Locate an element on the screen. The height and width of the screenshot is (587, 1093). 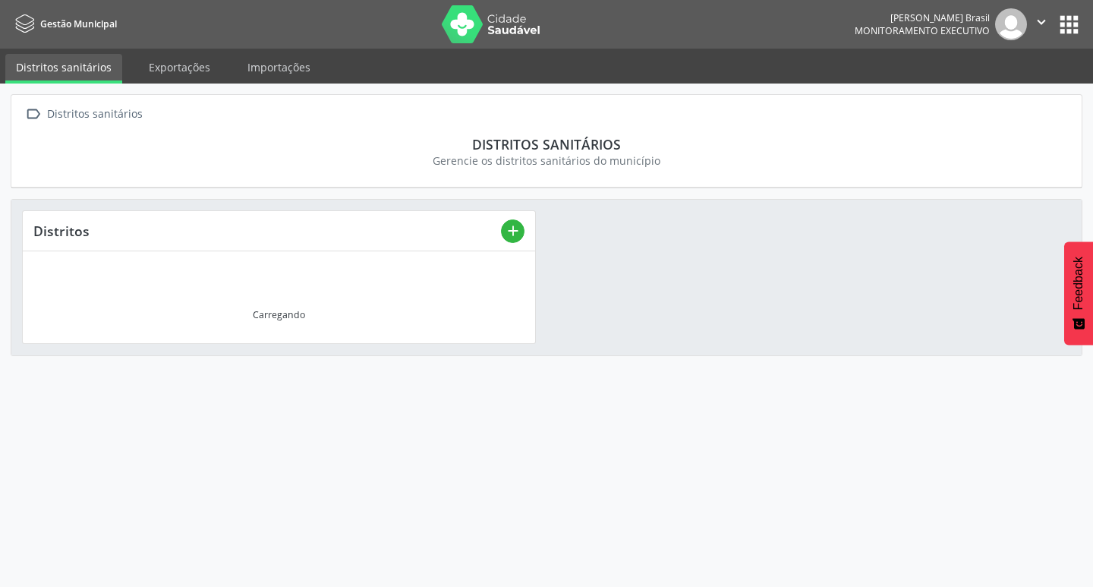
button: add is located at coordinates (512, 231).